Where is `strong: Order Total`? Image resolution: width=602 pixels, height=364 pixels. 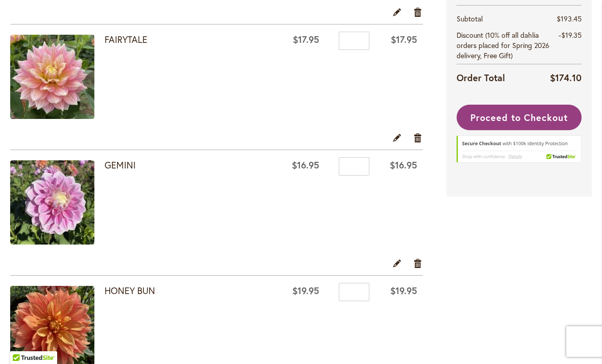 strong: Order Total is located at coordinates (480, 77).